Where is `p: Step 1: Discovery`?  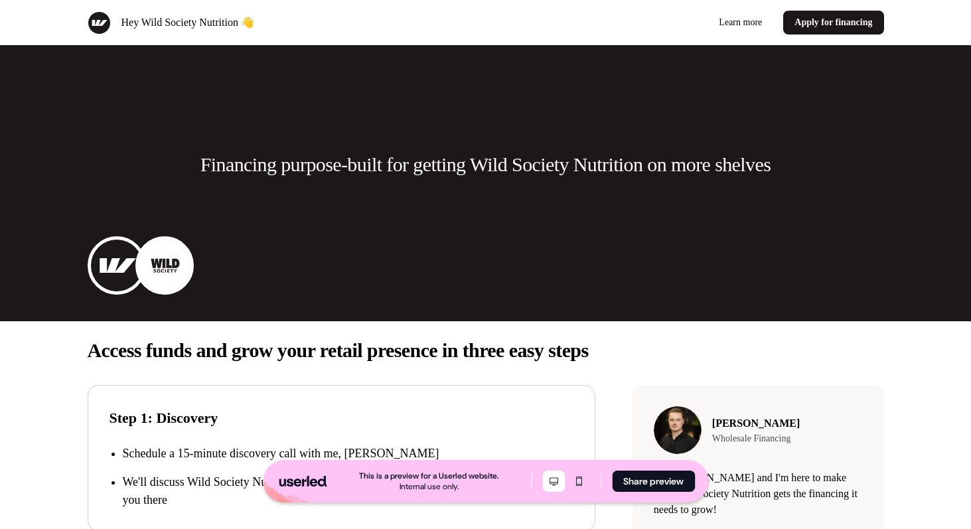
p: Step 1: Discovery is located at coordinates (341, 418).